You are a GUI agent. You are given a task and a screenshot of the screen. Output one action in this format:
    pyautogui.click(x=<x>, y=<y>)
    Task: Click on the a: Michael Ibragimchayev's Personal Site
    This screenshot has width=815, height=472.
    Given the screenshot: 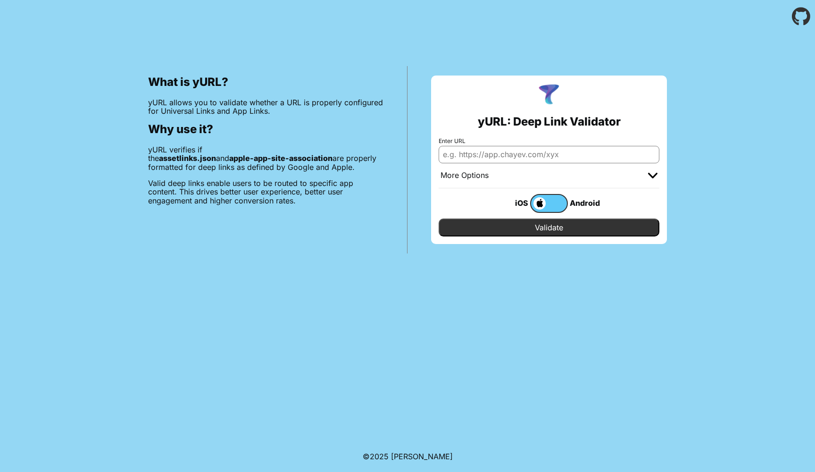 What is the action you would take?
    pyautogui.click(x=422, y=456)
    